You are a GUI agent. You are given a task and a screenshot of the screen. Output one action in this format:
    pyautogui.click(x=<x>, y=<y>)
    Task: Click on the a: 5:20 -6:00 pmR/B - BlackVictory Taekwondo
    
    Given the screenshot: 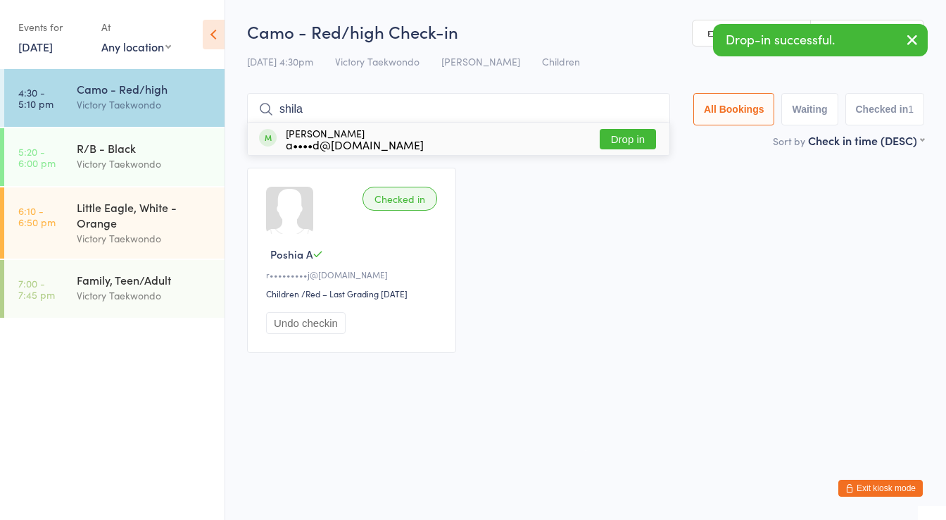 What is the action you would take?
    pyautogui.click(x=114, y=157)
    